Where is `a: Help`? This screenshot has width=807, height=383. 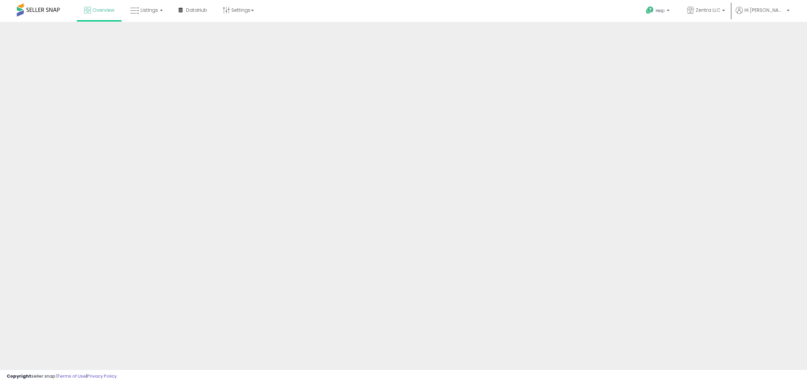 a: Help is located at coordinates (658, 11).